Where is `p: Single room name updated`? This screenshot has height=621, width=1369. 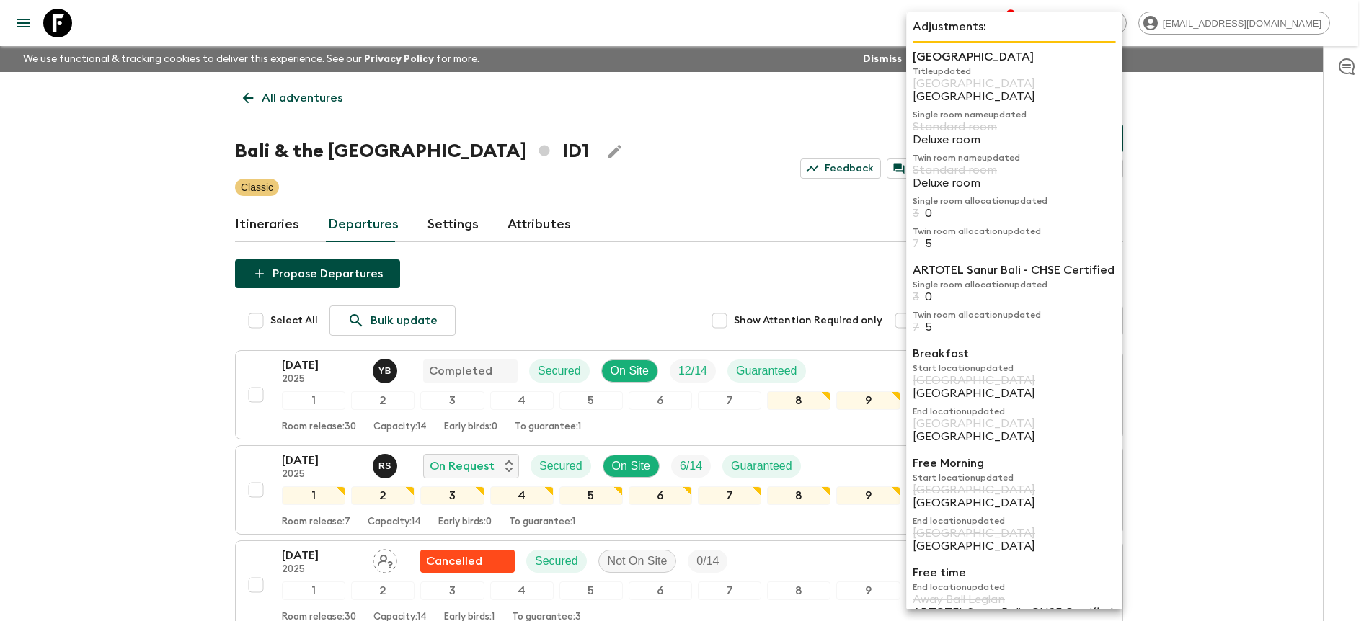 p: Single room name updated is located at coordinates (1014, 115).